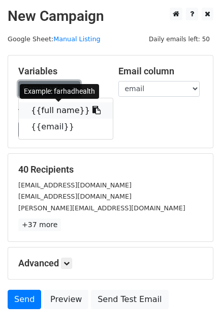 This screenshot has height=329, width=221. What do you see at coordinates (161, 71) in the screenshot?
I see `h5: Email column` at bounding box center [161, 71].